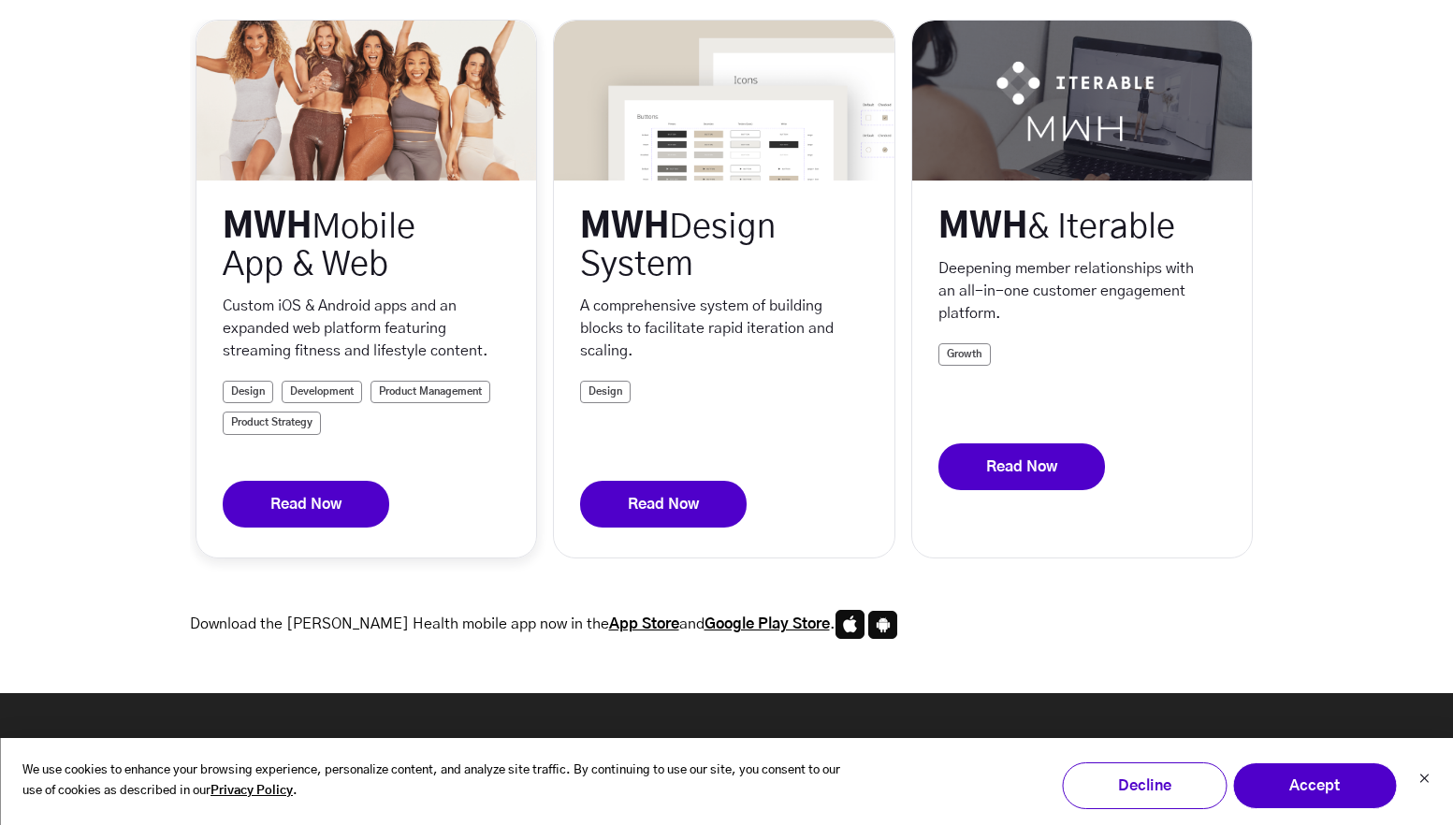 The height and width of the screenshot is (825, 1453). Describe the element at coordinates (882, 625) in the screenshot. I see `img: Android_Icon` at that location.